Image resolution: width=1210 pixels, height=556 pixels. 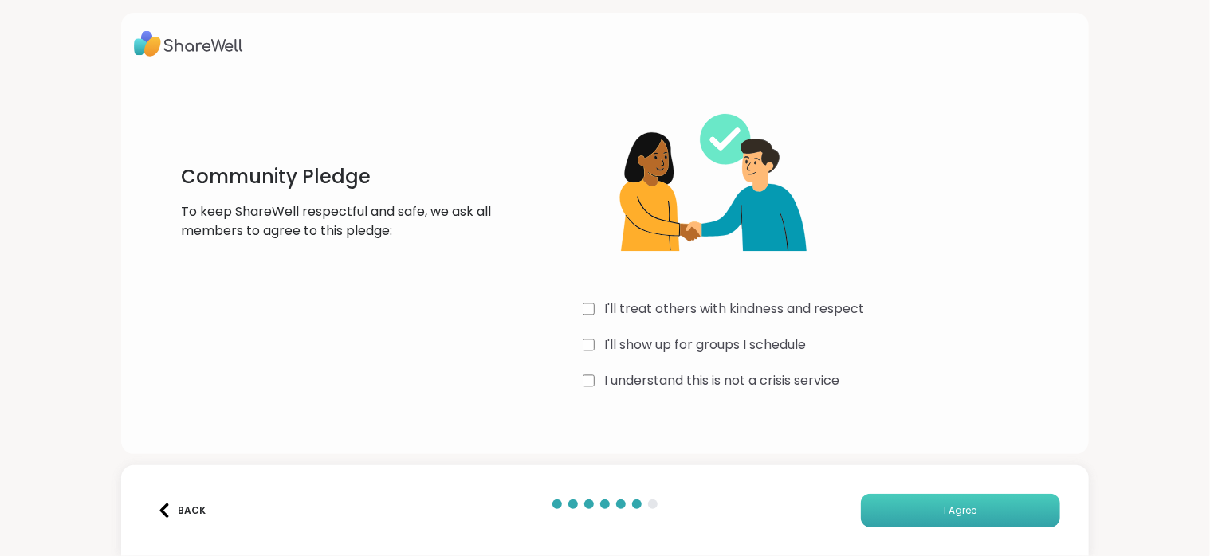 I want to click on label: I'll show up for groups I schedule, so click(x=704, y=345).